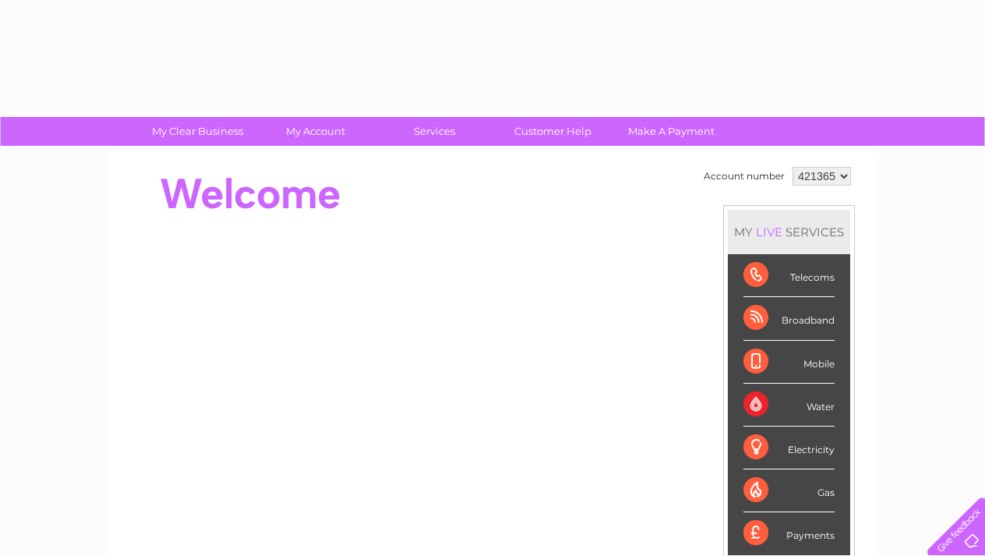  Describe the element at coordinates (552, 131) in the screenshot. I see `a: Customer Help` at that location.